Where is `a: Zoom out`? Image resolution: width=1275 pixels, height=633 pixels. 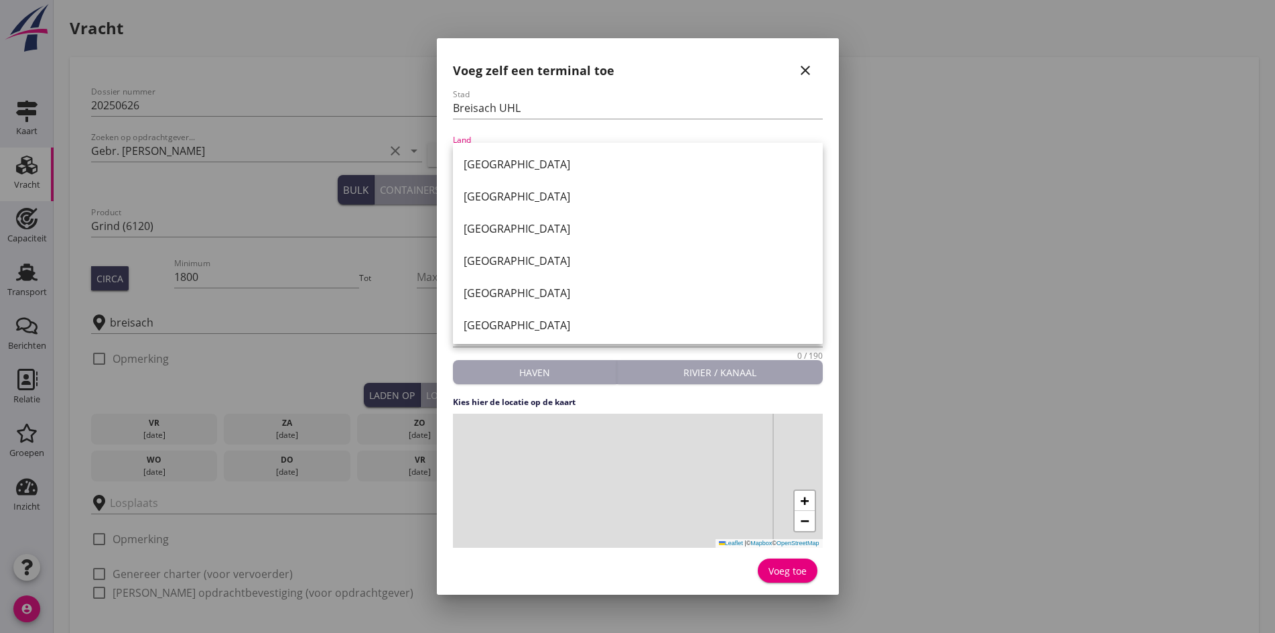
a: Zoom out is located at coordinates (805, 521).